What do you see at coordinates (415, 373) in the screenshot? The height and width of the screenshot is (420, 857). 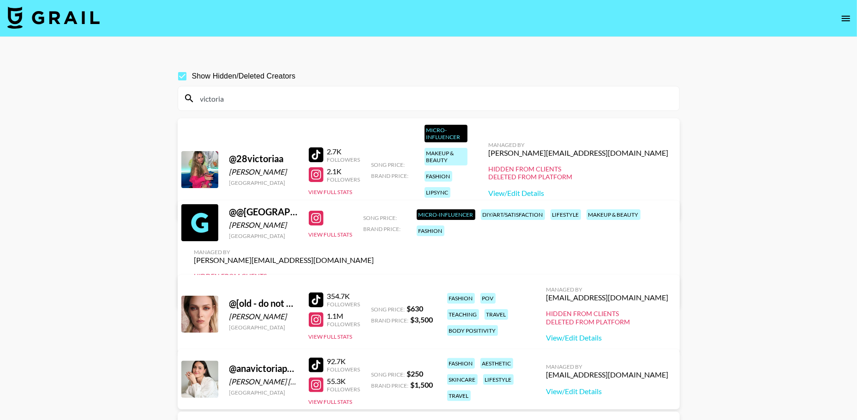 I see `strong: $ 250` at bounding box center [415, 373].